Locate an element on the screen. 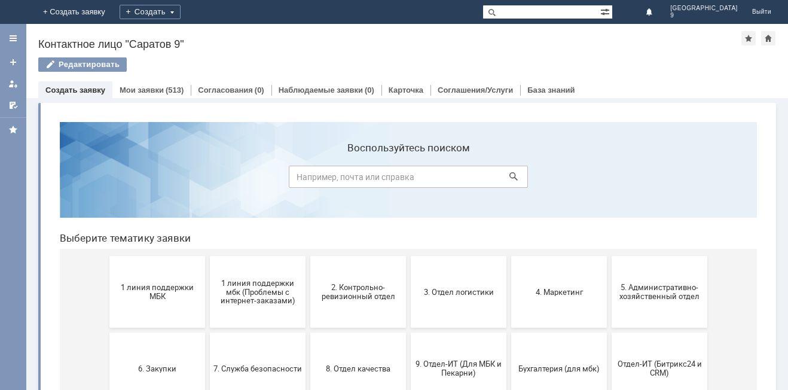 The image size is (788, 390). button: 8. Отдел качества is located at coordinates (308, 256).